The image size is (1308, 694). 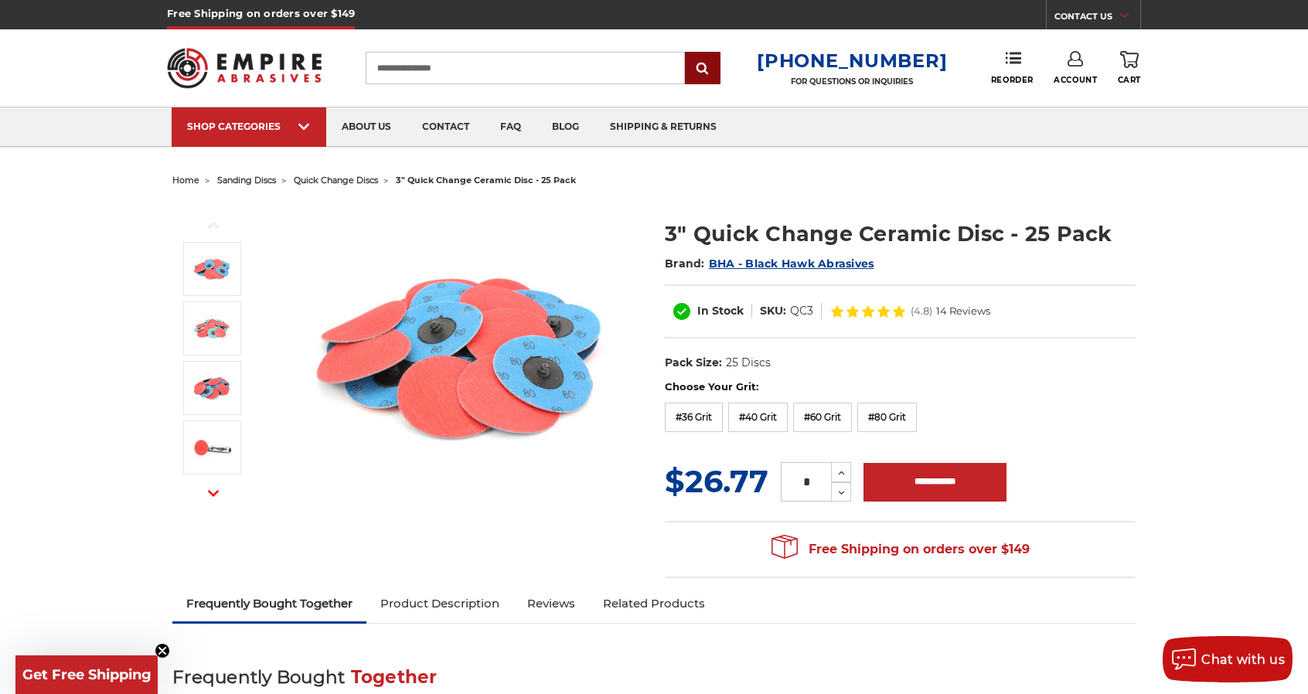 I want to click on a: Product Description, so click(x=440, y=604).